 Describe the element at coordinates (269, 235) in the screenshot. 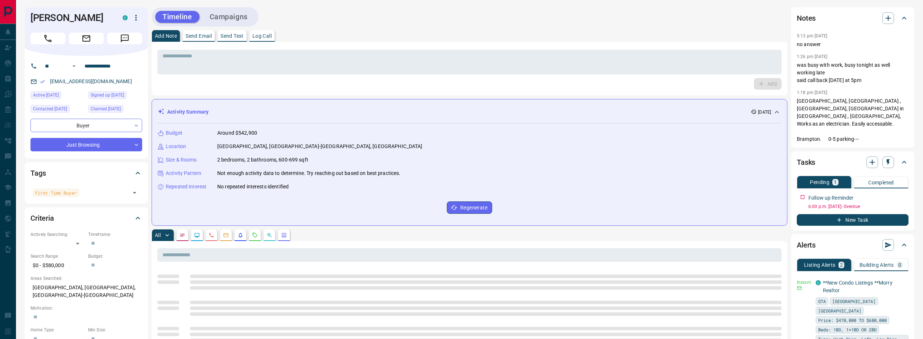

I see `svg: Opportunities` at that location.